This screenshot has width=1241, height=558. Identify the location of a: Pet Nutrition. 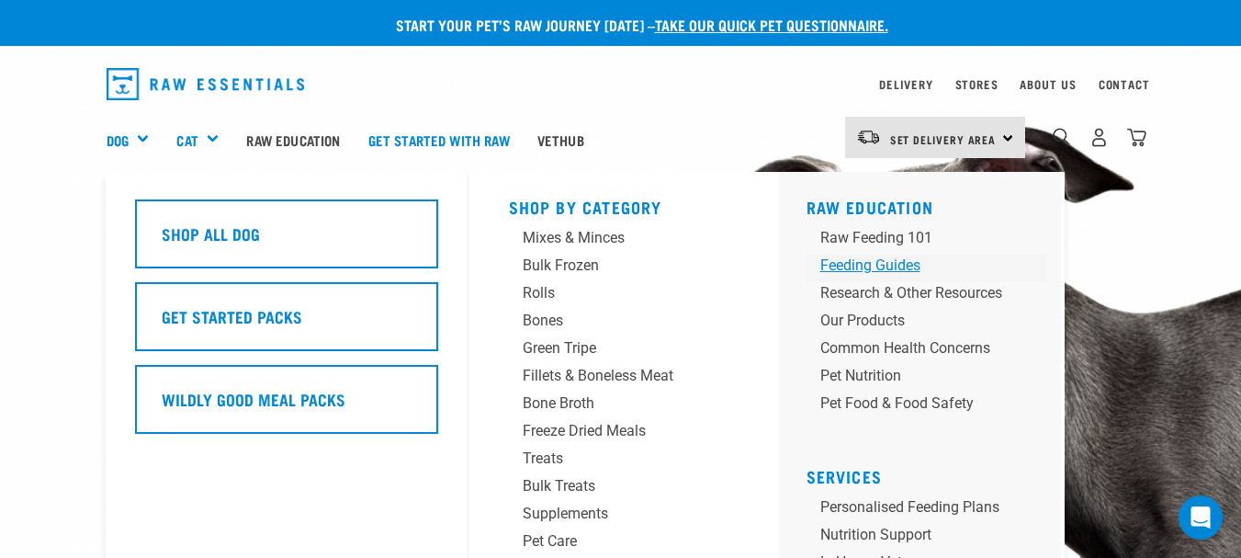
(926, 379).